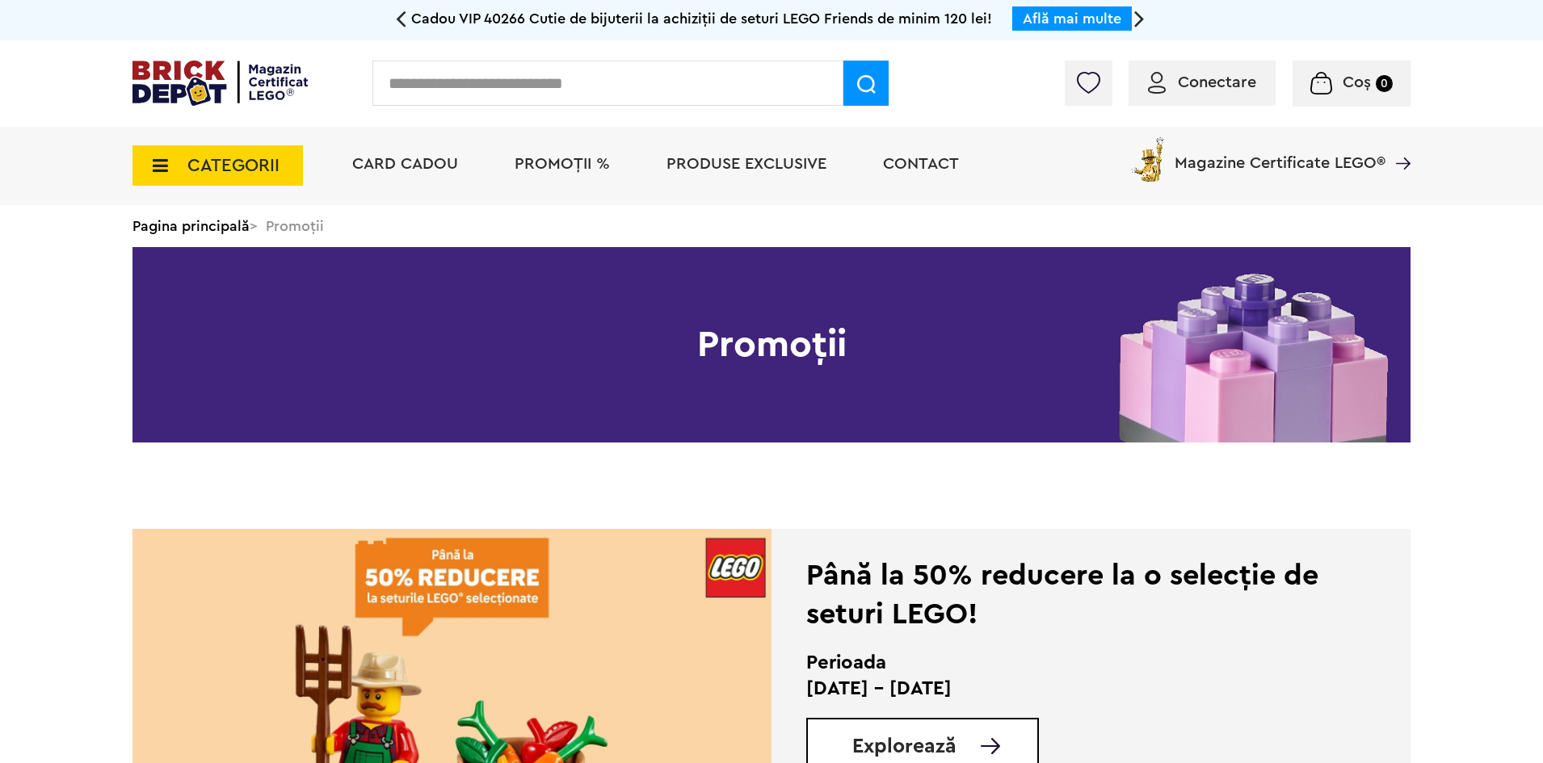 The height and width of the screenshot is (763, 1543). I want to click on span: Produse exclusive, so click(746, 164).